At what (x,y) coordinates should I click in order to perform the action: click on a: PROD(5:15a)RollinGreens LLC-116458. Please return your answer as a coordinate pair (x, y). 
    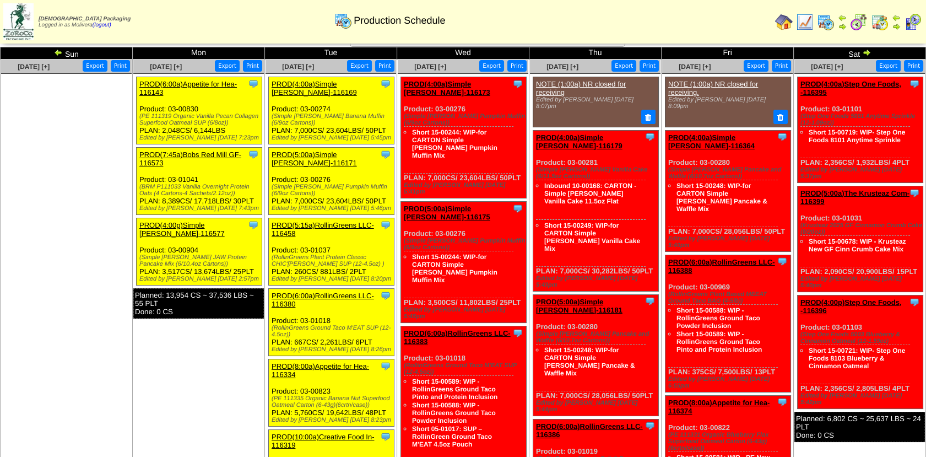
    Looking at the image, I should click on (323, 229).